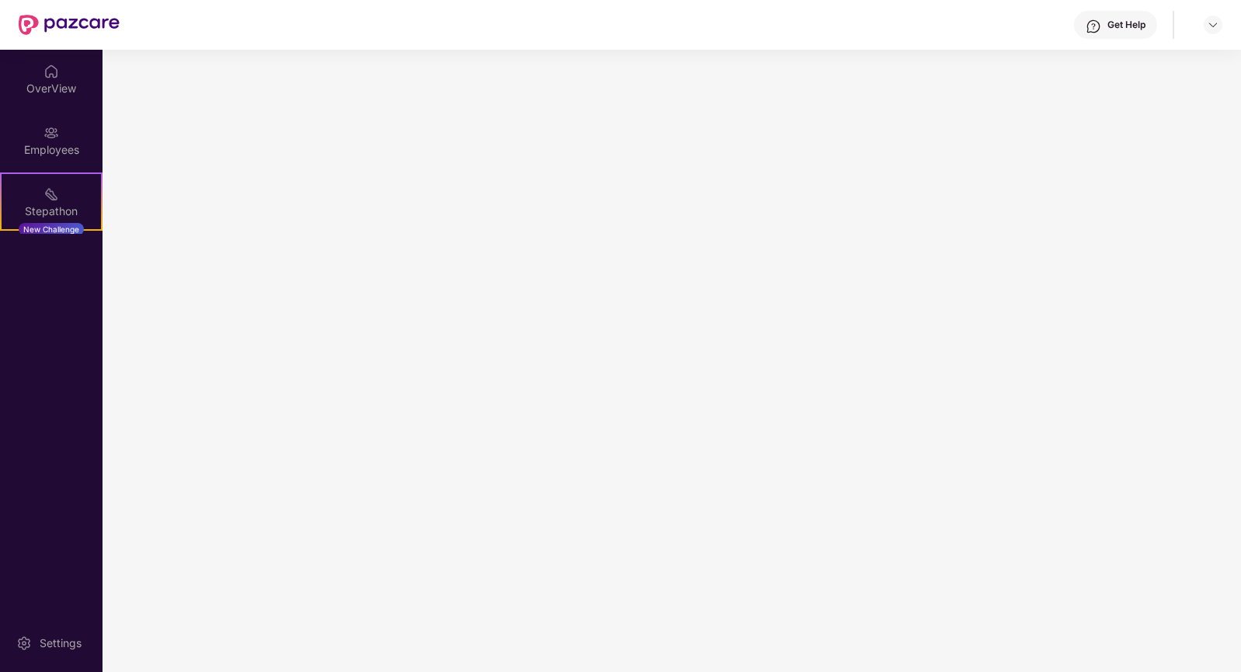 This screenshot has width=1241, height=672. Describe the element at coordinates (51, 211) in the screenshot. I see `div: Stepathon` at that location.